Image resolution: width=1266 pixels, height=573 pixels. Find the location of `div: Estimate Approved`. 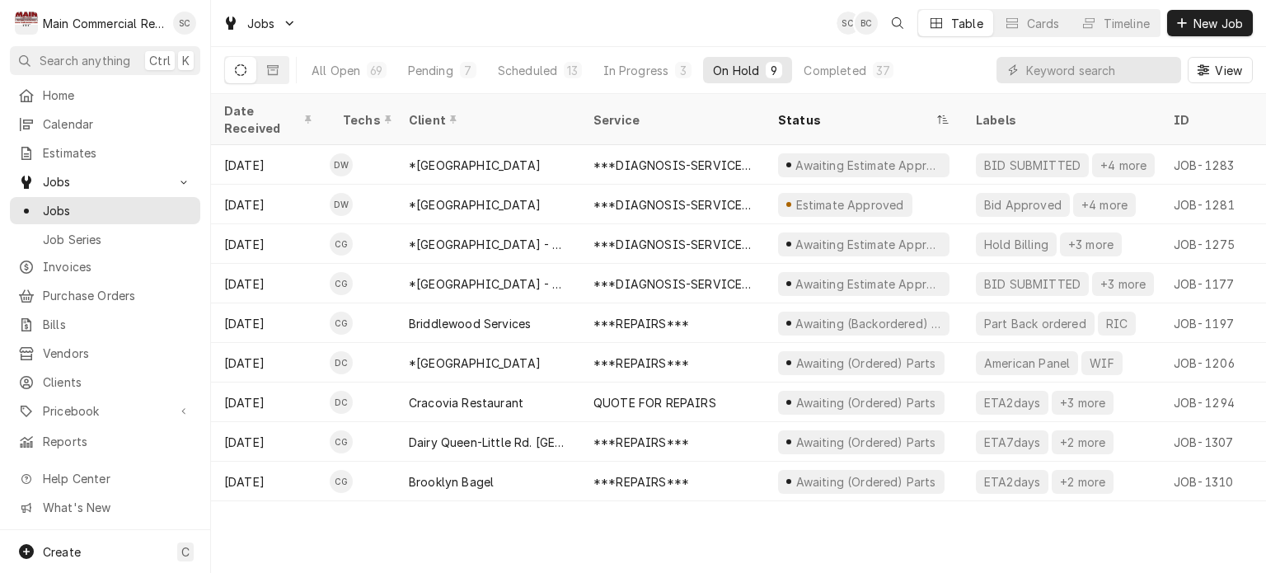

div: Estimate Approved is located at coordinates (850, 204).